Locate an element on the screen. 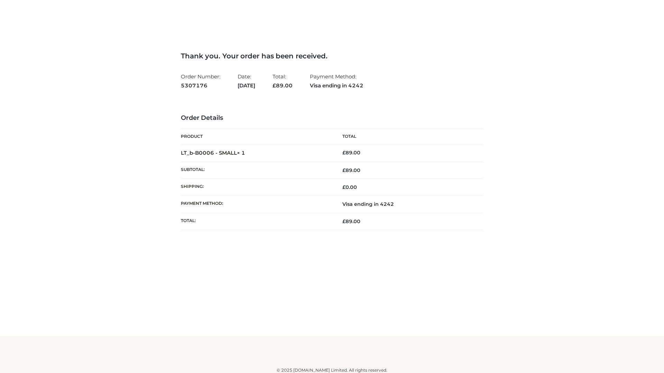  bdi: 89.00 is located at coordinates (351, 153).